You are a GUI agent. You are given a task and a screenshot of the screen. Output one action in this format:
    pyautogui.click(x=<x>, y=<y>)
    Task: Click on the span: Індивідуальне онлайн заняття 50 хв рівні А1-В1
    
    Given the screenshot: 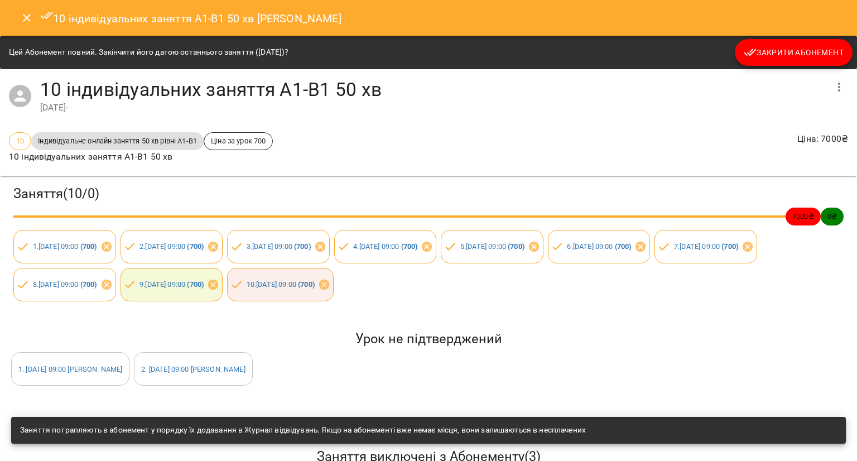 What is the action you would take?
    pyautogui.click(x=117, y=141)
    